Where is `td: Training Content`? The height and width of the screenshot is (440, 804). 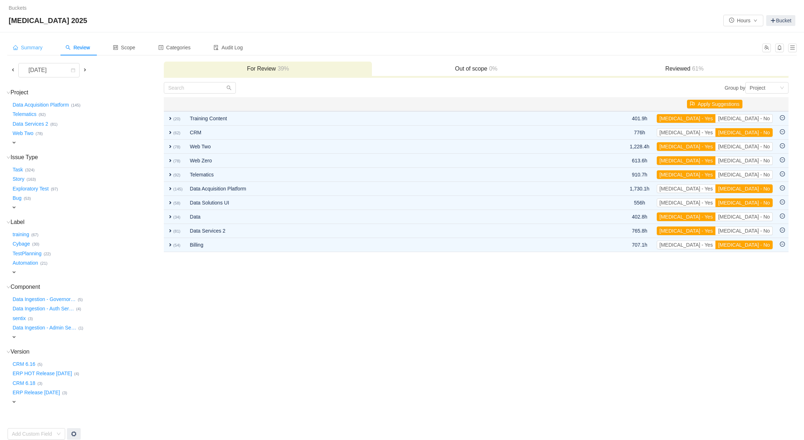 td: Training Content is located at coordinates (384, 119).